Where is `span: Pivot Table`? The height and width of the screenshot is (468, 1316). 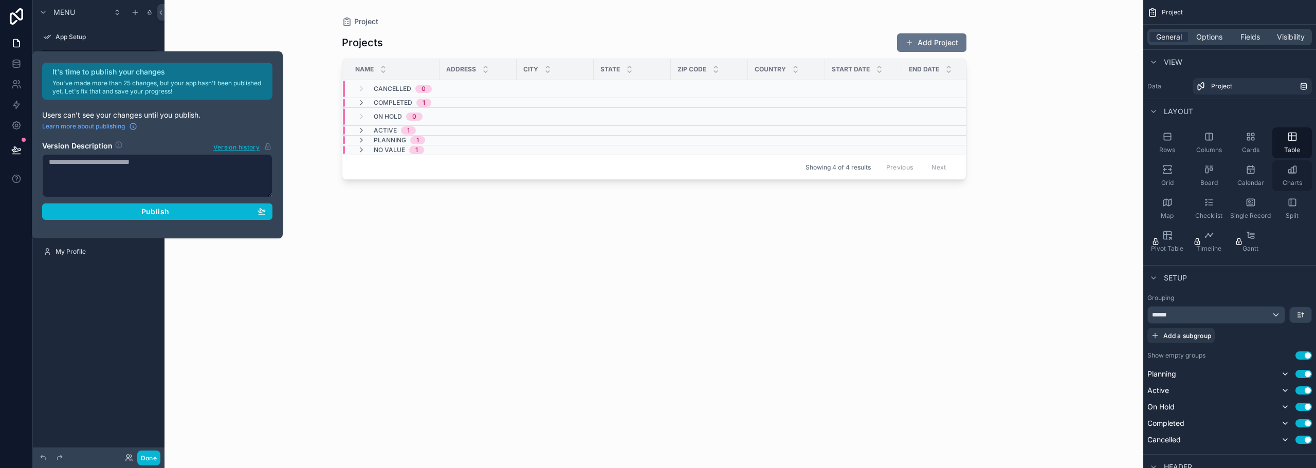
span: Pivot Table is located at coordinates (1167, 249).